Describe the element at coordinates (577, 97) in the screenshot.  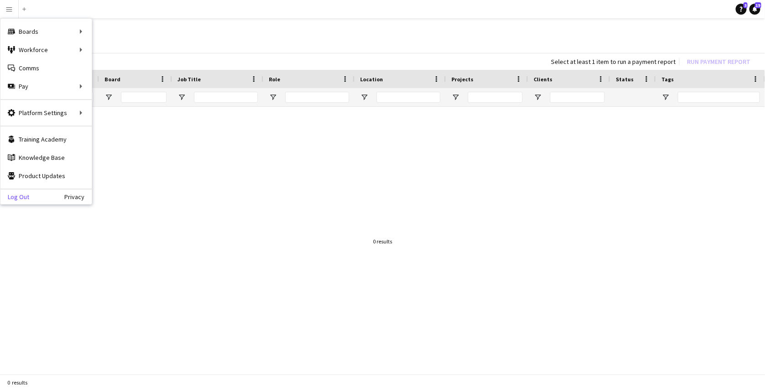
I see `input: Clients Filter Input` at that location.